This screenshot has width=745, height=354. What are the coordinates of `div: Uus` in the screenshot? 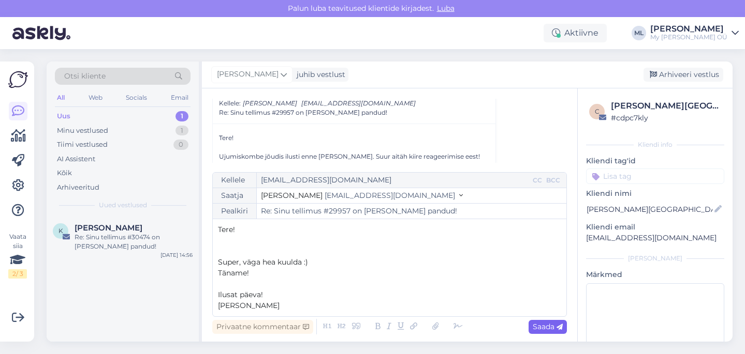 It's located at (64, 116).